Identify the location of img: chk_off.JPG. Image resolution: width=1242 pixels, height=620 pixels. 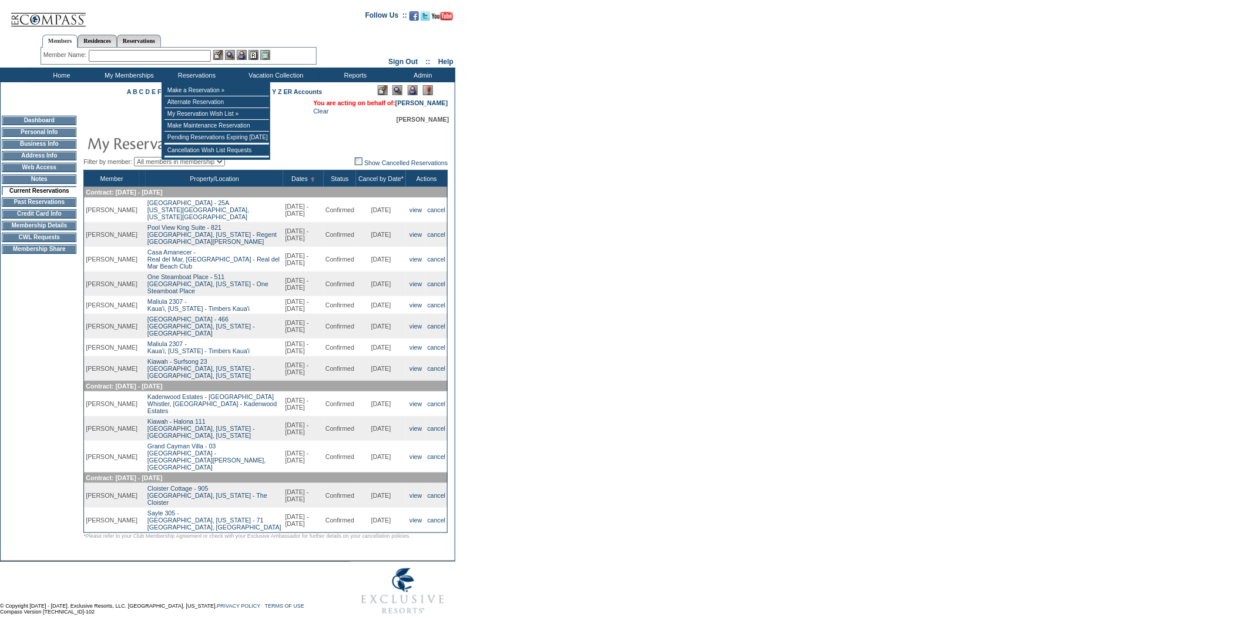
(358, 161).